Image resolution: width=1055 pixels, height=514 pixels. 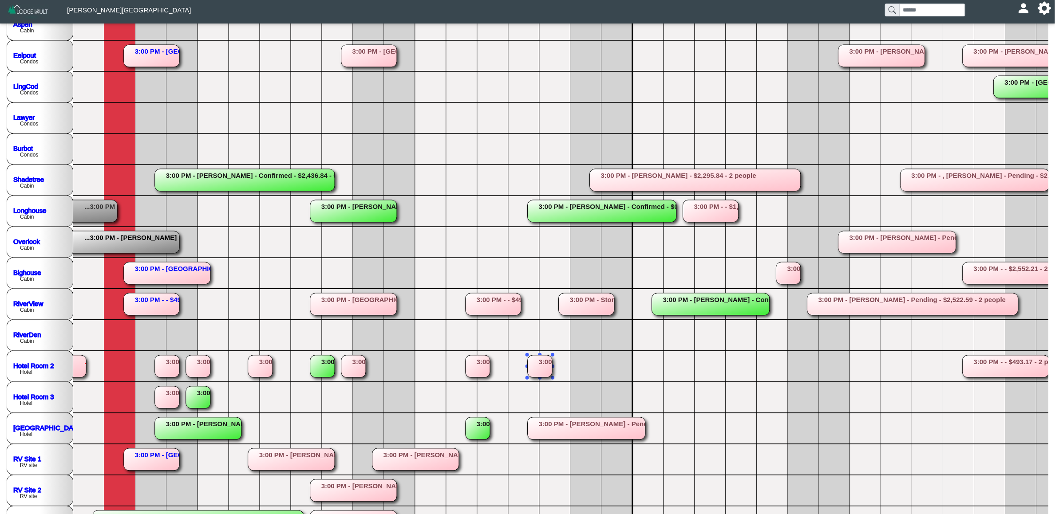 What do you see at coordinates (28, 303) in the screenshot?
I see `a: RiverView` at bounding box center [28, 303].